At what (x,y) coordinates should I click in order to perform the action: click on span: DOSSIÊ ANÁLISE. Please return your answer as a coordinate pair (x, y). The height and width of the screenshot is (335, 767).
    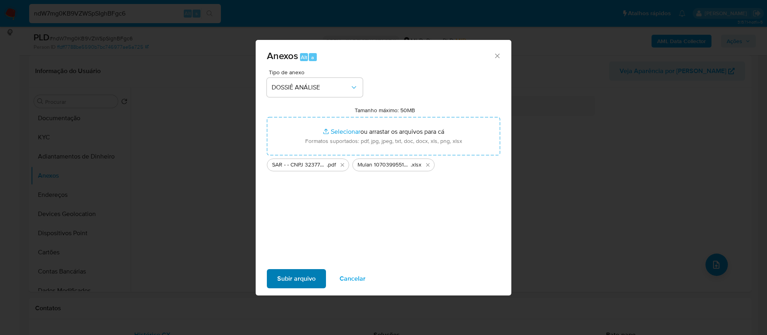
    Looking at the image, I should click on (311, 88).